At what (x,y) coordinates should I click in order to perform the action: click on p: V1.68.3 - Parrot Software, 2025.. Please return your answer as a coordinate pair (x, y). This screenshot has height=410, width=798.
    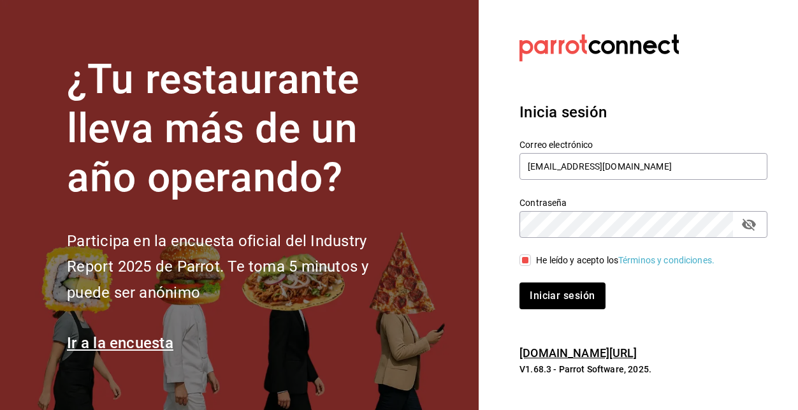
    Looking at the image, I should click on (644, 369).